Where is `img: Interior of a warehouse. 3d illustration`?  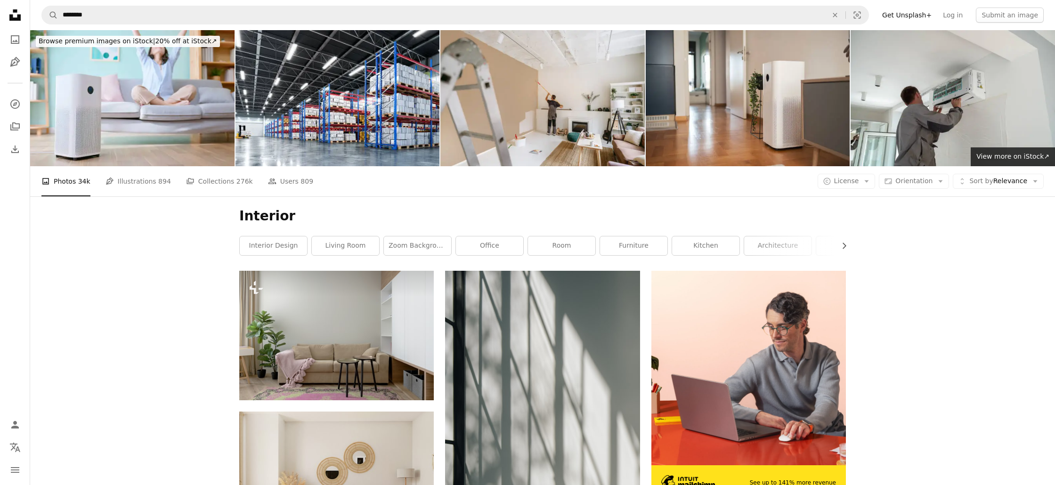
img: Interior of a warehouse. 3d illustration is located at coordinates (338, 98).